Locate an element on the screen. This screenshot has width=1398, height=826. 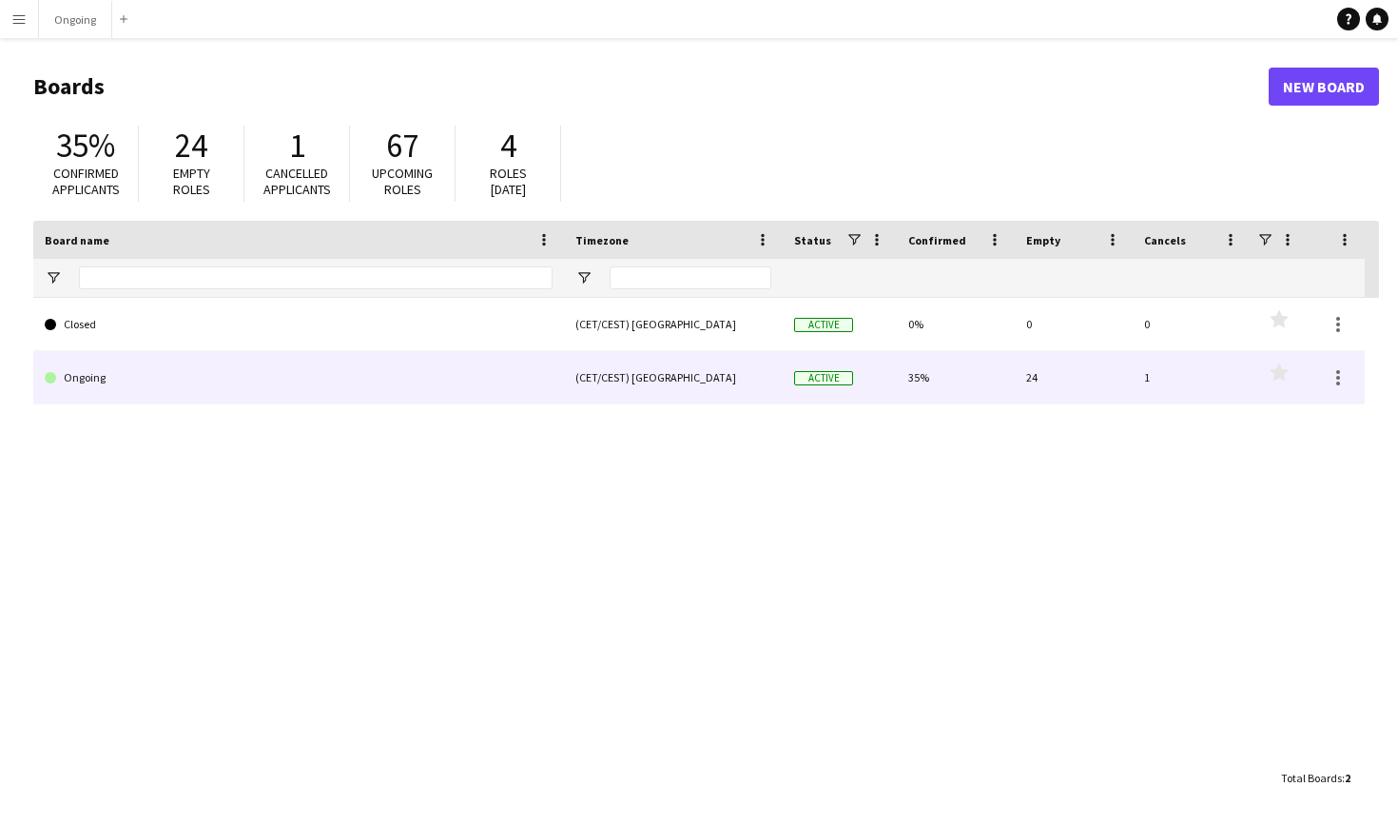
span: Confirmed is located at coordinates (937, 240).